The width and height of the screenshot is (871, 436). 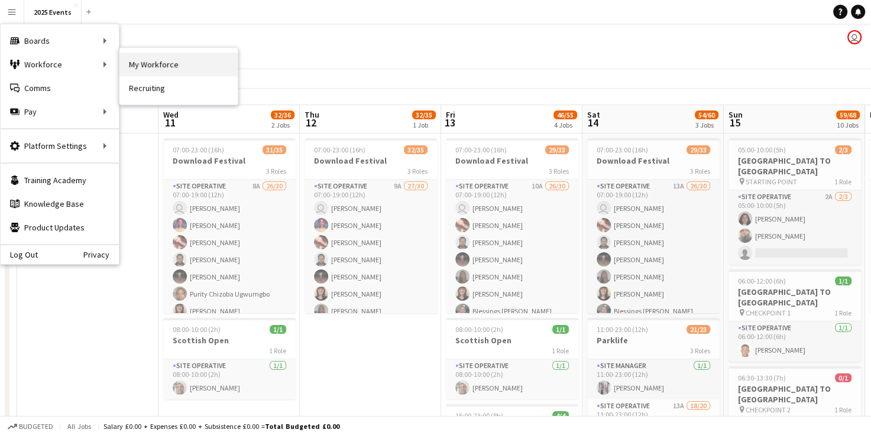 I want to click on span: Wed, so click(x=171, y=115).